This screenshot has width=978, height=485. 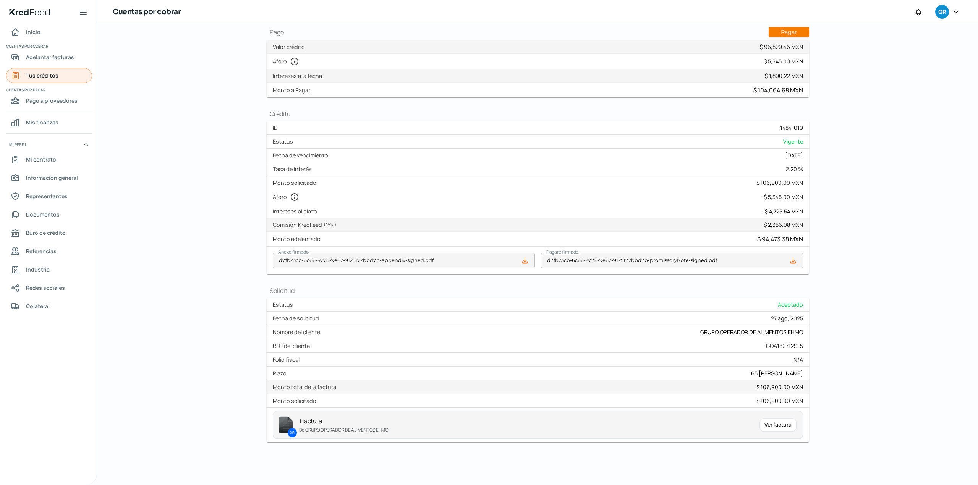 What do you see at coordinates (785, 346) in the screenshot?
I see `div: GOA180712SF5` at bounding box center [785, 346].